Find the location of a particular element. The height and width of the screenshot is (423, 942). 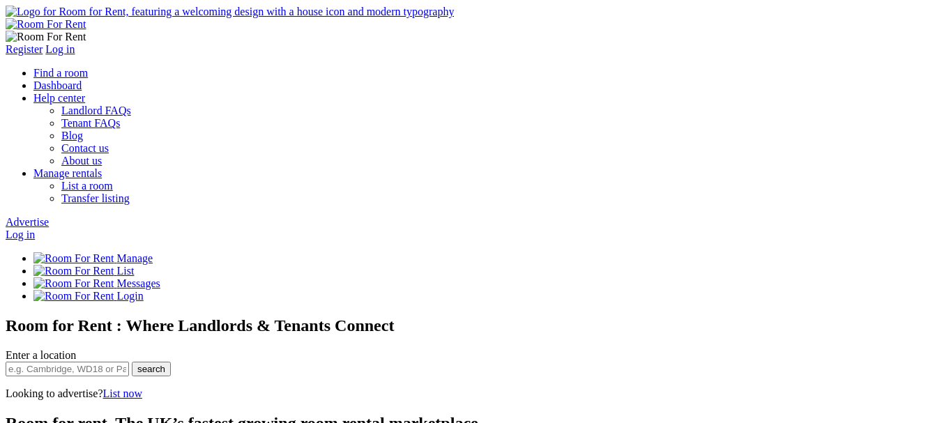

a: About us is located at coordinates (82, 160).